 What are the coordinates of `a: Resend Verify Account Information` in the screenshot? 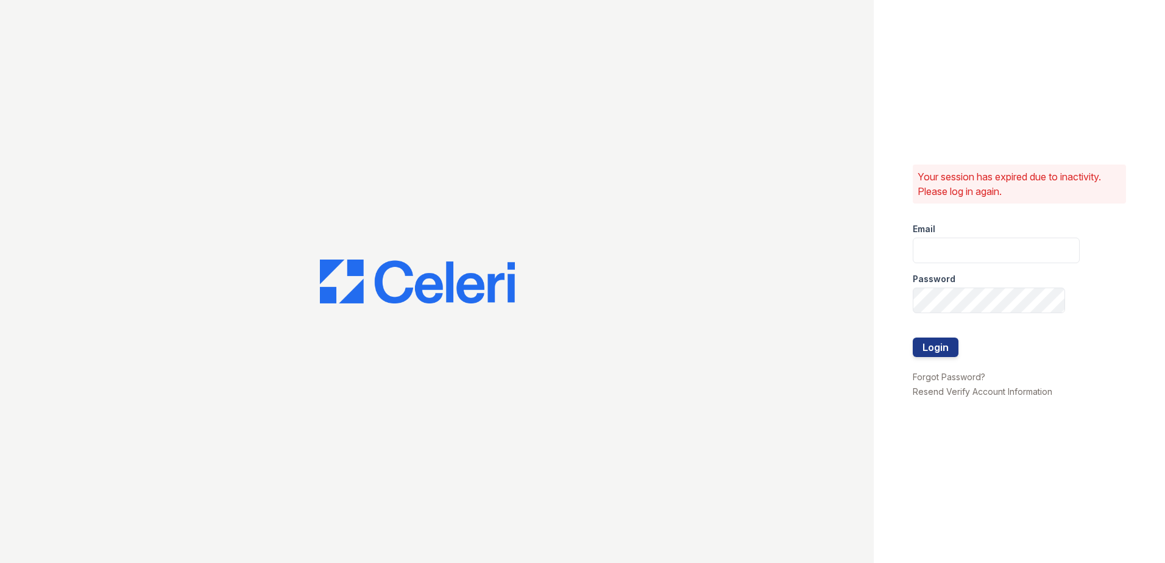 It's located at (982, 391).